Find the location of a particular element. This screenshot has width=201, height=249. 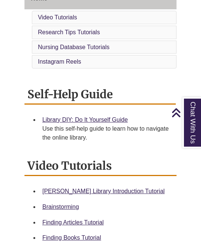

a: Library DIY: Do It Yourself Guide is located at coordinates (85, 119).